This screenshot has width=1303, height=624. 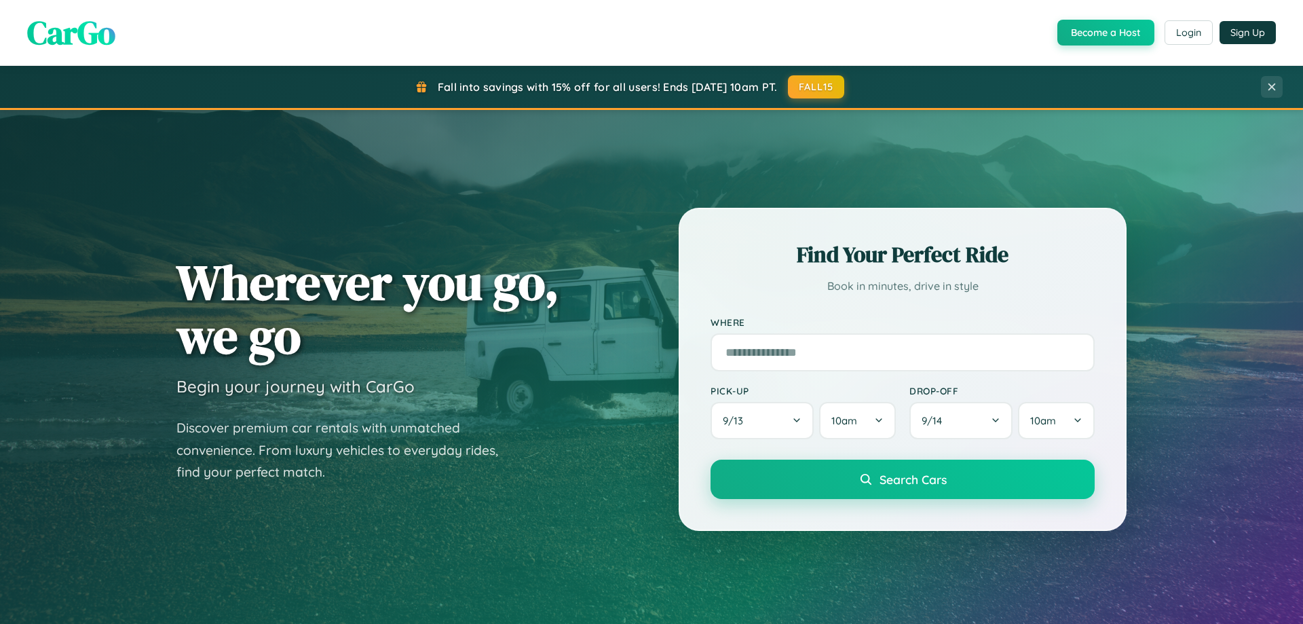 What do you see at coordinates (762, 420) in the screenshot?
I see `button: 9/13` at bounding box center [762, 420].